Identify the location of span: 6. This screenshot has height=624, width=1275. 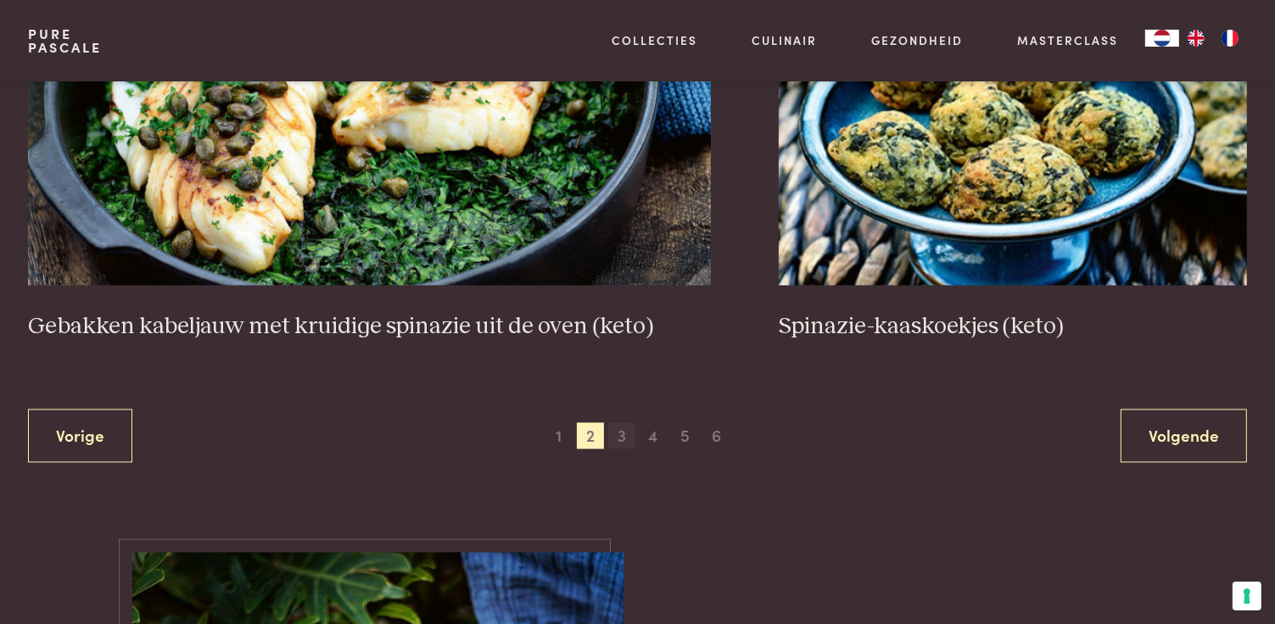
(717, 437).